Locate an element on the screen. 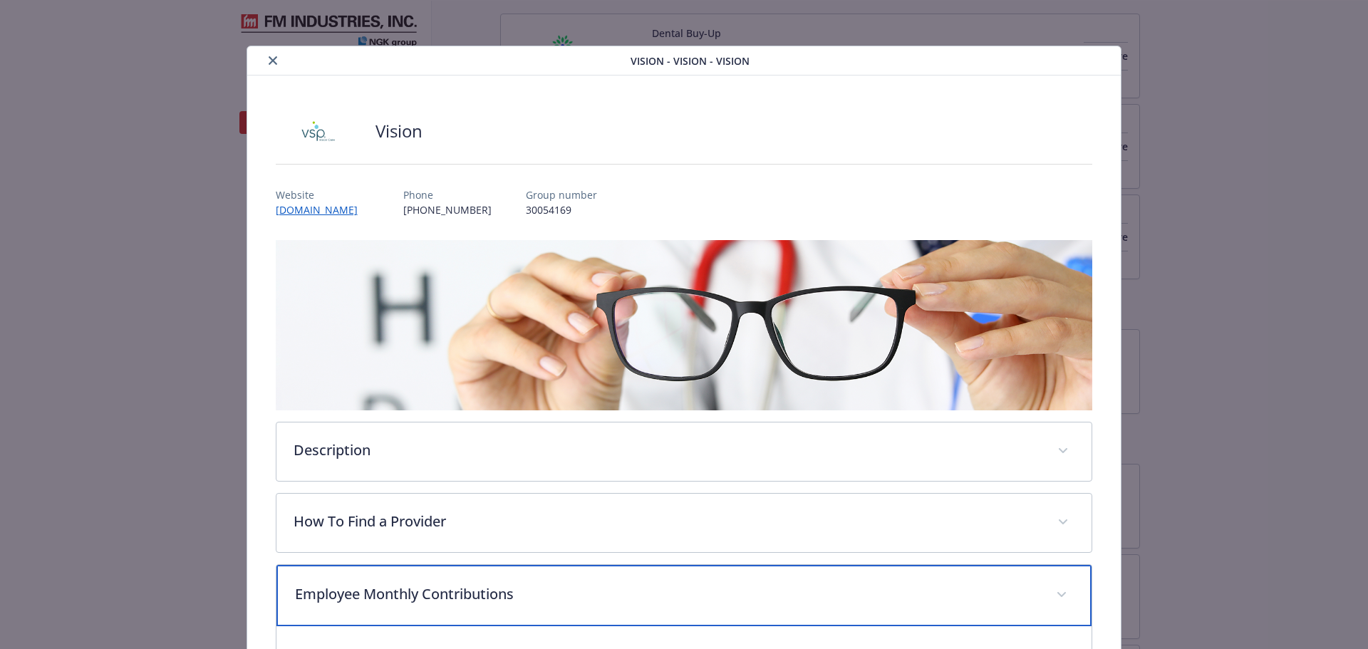  div: Description is located at coordinates (684, 452).